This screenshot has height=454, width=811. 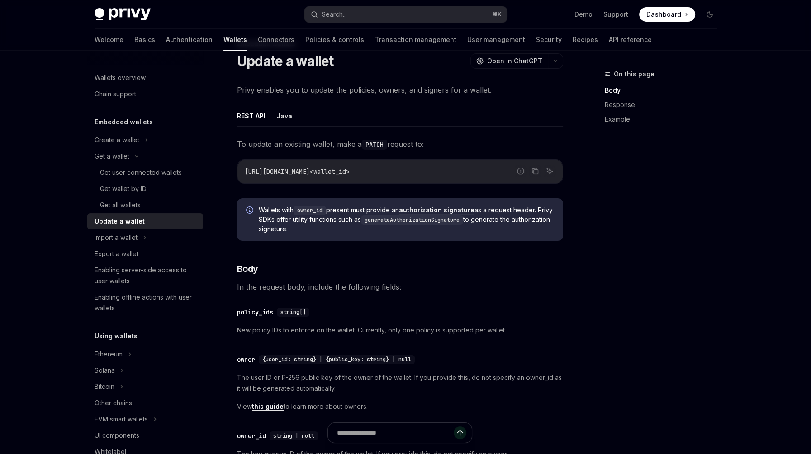 What do you see at coordinates (400, 331) in the screenshot?
I see `span: New policy IDs to enforce on the wallet. Currently, only one policy is supported per wallet.` at bounding box center [400, 331].